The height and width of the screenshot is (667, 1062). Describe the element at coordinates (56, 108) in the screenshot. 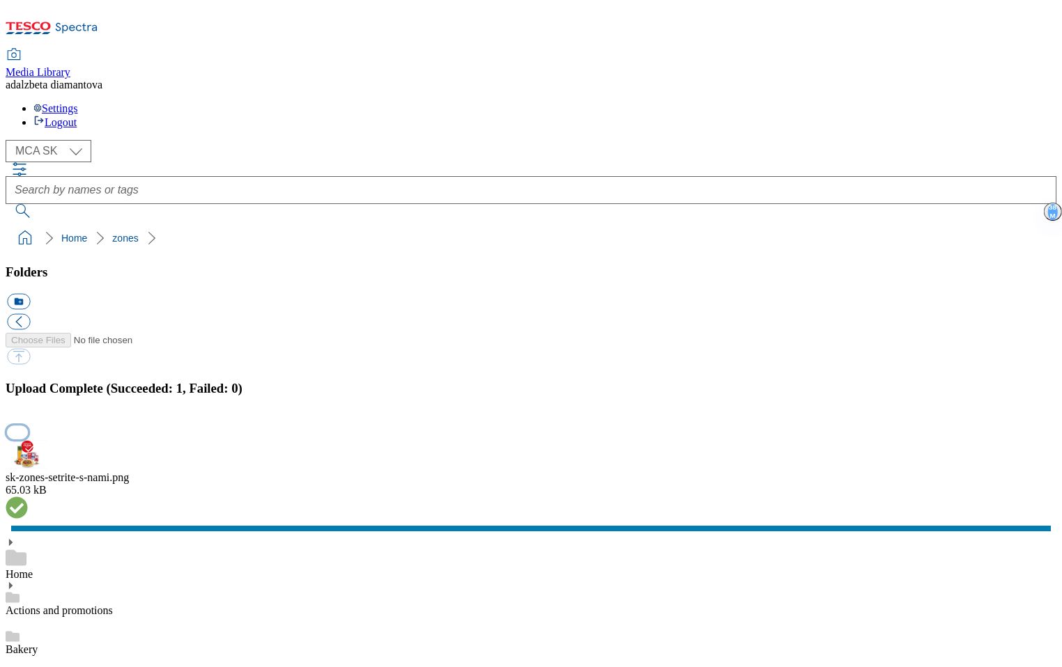

I see `a: Settings` at that location.